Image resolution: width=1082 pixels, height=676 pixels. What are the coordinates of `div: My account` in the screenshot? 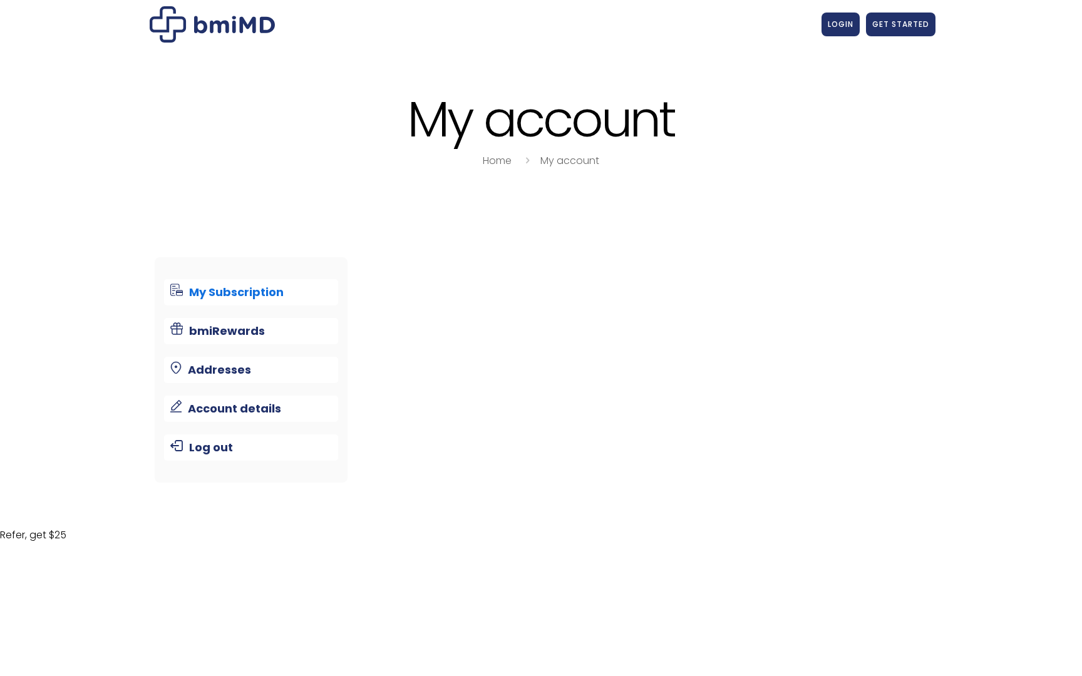 It's located at (212, 24).